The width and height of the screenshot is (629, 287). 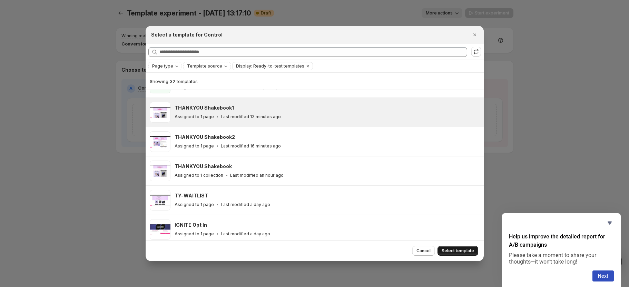 What do you see at coordinates (199, 176) in the screenshot?
I see `p: Assigned to 1 collection` at bounding box center [199, 176].